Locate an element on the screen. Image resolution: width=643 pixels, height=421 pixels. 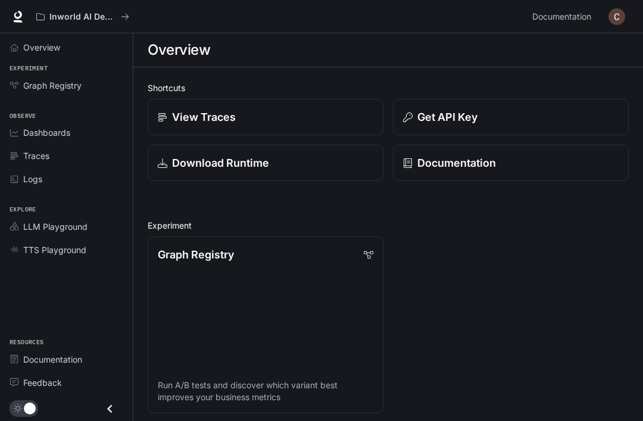
h1: Overview is located at coordinates (179, 50).